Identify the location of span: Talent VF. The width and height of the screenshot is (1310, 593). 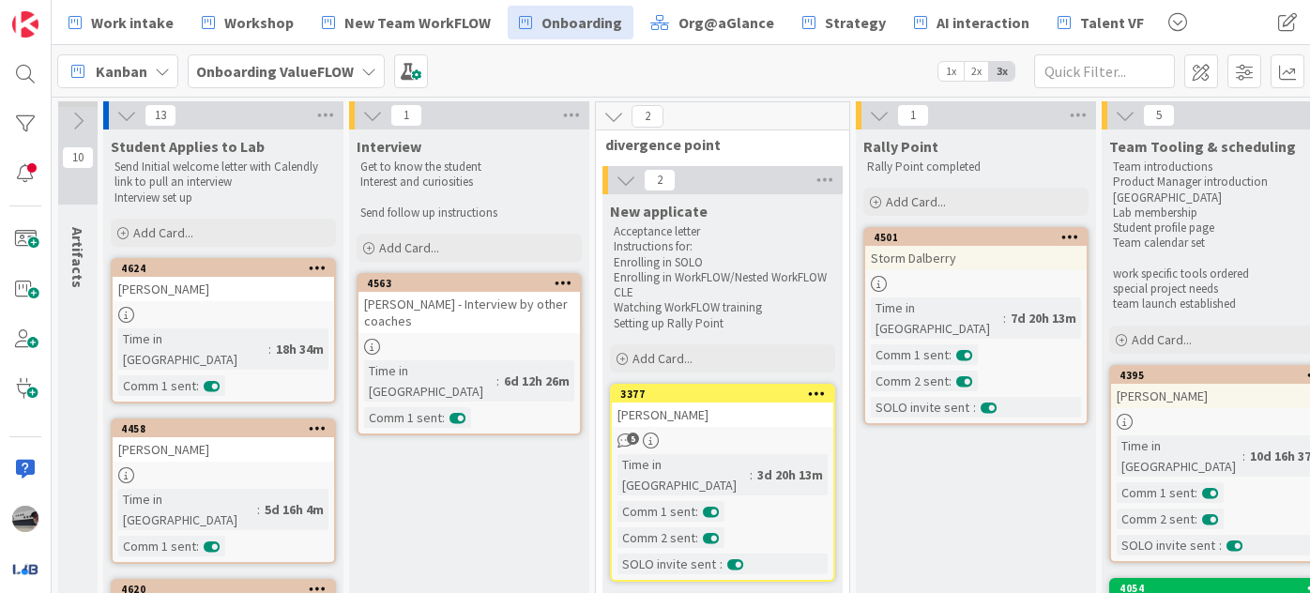
(1112, 23).